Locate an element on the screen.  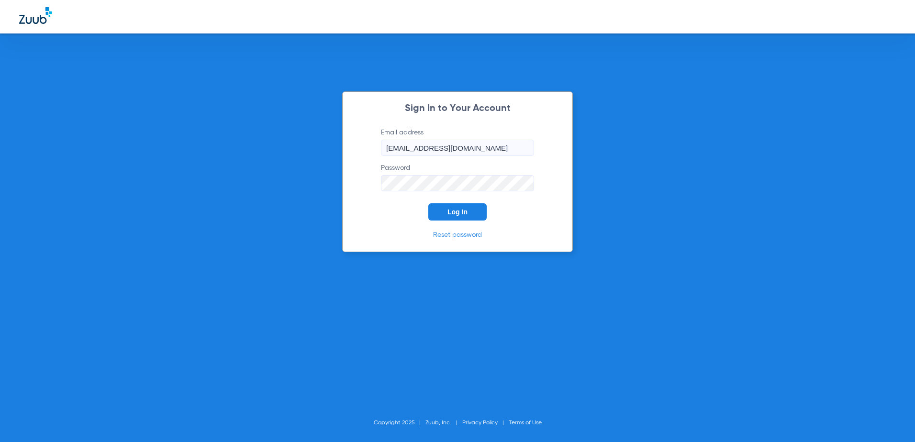
span: Log In is located at coordinates (457, 212).